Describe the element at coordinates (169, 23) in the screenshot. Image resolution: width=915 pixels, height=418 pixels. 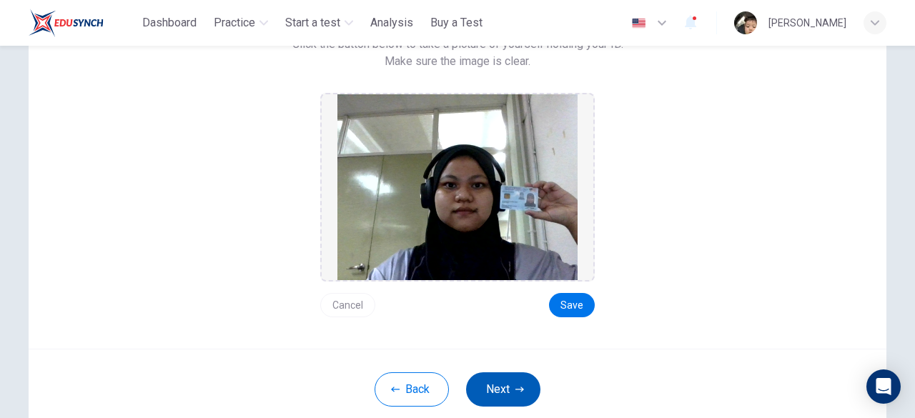
I see `span: Dashboard` at that location.